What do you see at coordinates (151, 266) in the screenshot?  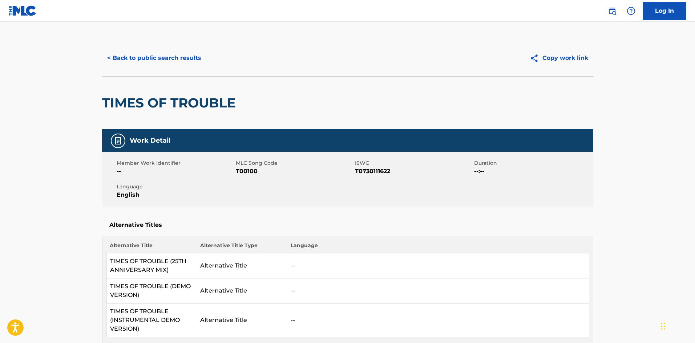 I see `td: TIMES OF TROUBLE (25TH ANNIVERSARY MIX)` at bounding box center [151, 266].